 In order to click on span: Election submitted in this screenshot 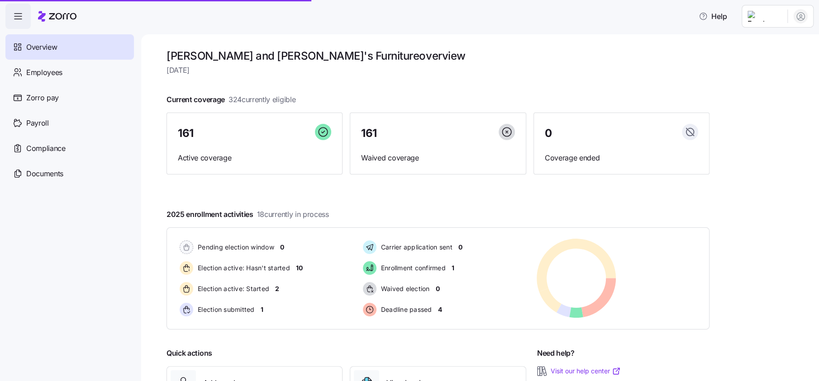, I will do `click(225, 310)`.